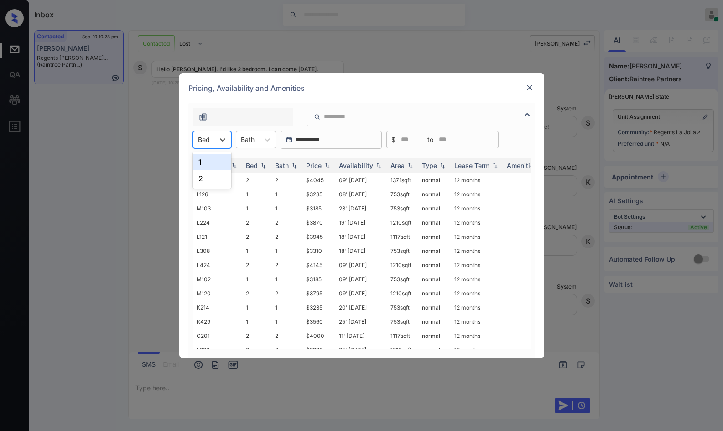 The image size is (723, 431). Describe the element at coordinates (356, 165) in the screenshot. I see `div: Availability` at that location.